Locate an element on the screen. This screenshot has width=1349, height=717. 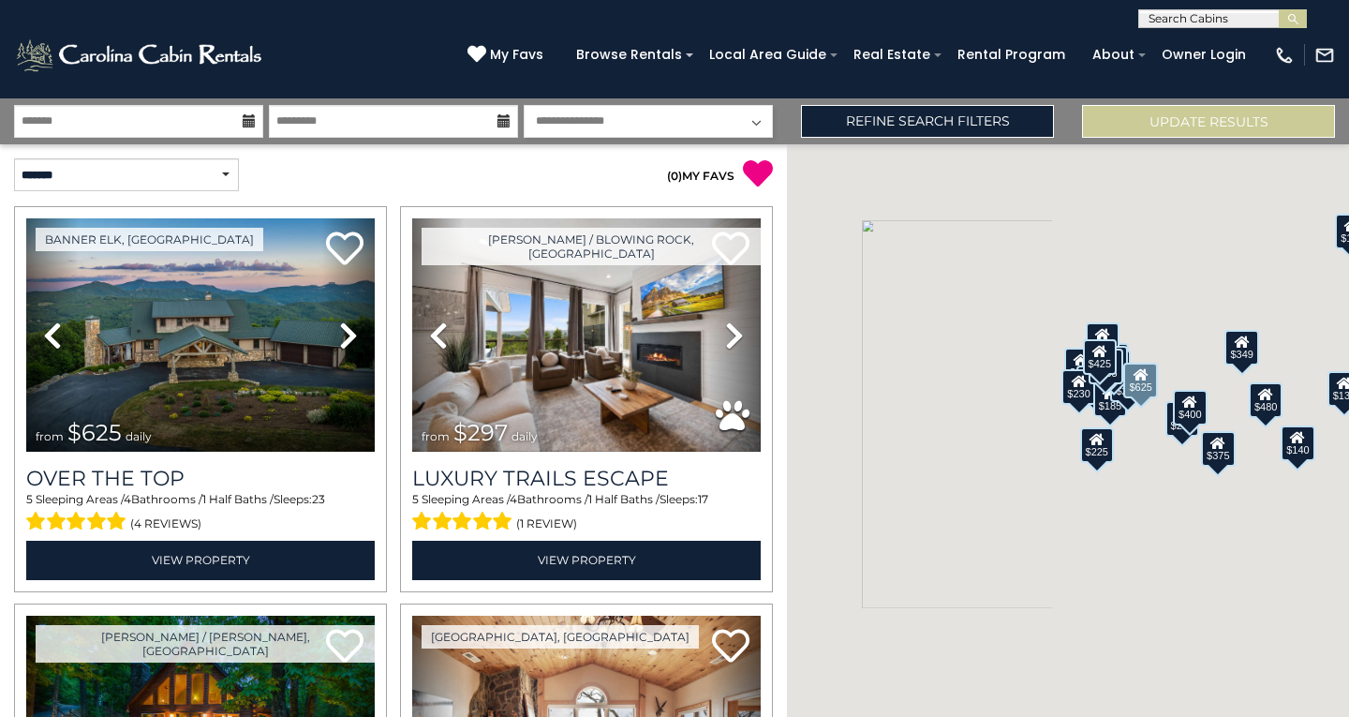
div: $140 is located at coordinates (1298, 443).